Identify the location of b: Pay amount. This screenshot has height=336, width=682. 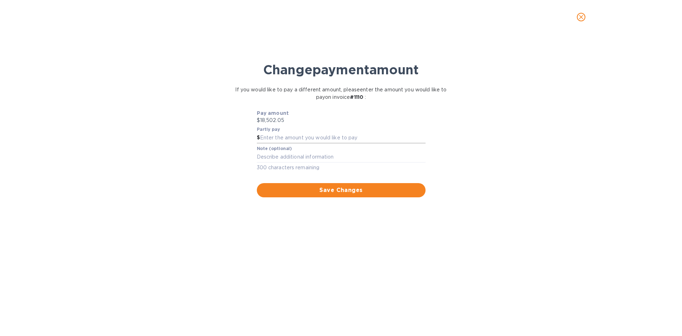
(273, 113).